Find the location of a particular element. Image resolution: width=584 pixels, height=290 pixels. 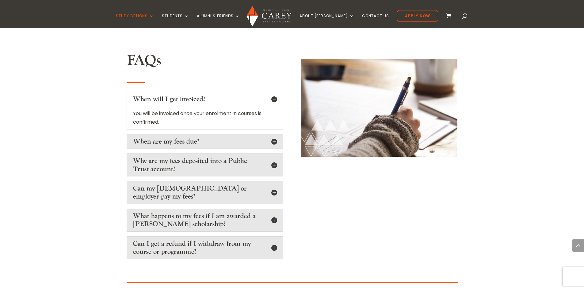

a: Contact Us is located at coordinates (375, 21).